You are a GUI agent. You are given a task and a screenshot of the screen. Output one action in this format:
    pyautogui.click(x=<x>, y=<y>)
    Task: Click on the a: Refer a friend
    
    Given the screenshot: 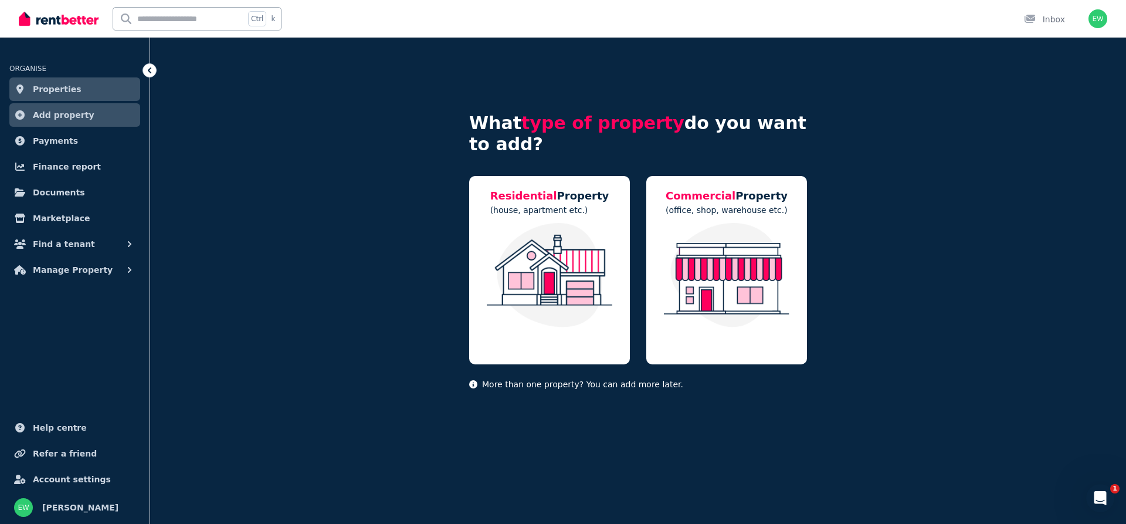 What is the action you would take?
    pyautogui.click(x=75, y=453)
    